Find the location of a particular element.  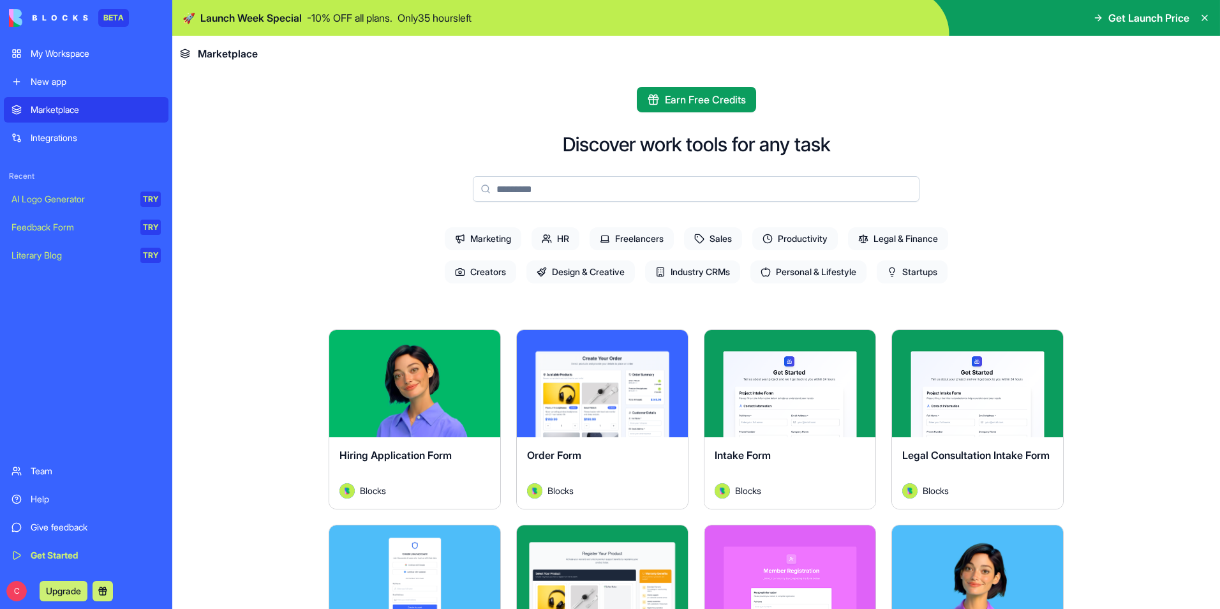

div: Integrations is located at coordinates (96, 138).